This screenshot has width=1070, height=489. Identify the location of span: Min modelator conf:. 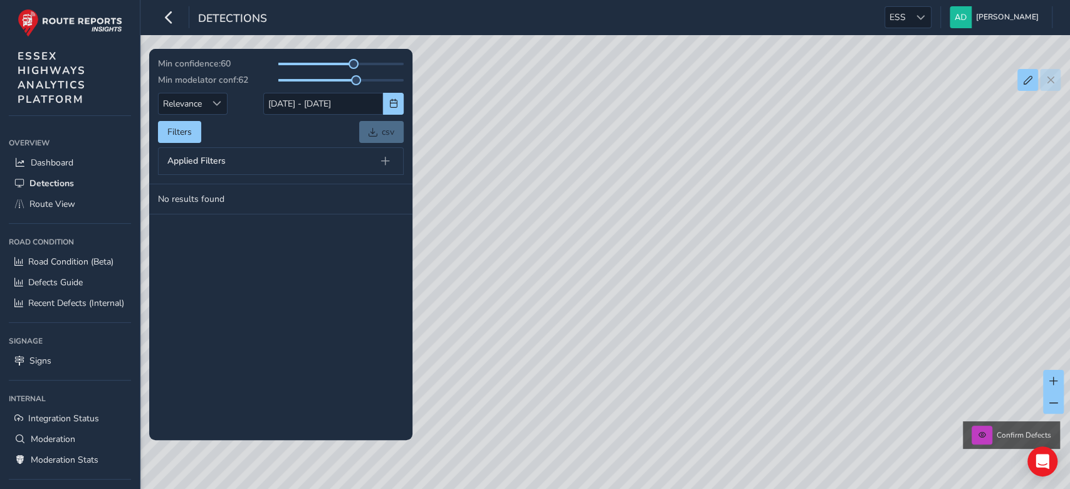
(198, 80).